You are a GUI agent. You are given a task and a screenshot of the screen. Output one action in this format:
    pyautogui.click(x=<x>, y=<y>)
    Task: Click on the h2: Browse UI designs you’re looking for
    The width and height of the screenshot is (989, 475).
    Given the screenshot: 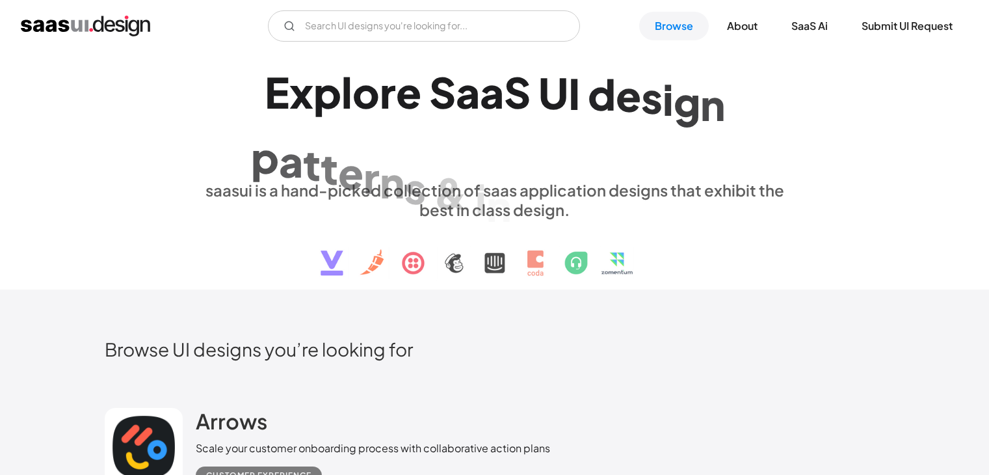 What is the action you would take?
    pyautogui.click(x=495, y=349)
    